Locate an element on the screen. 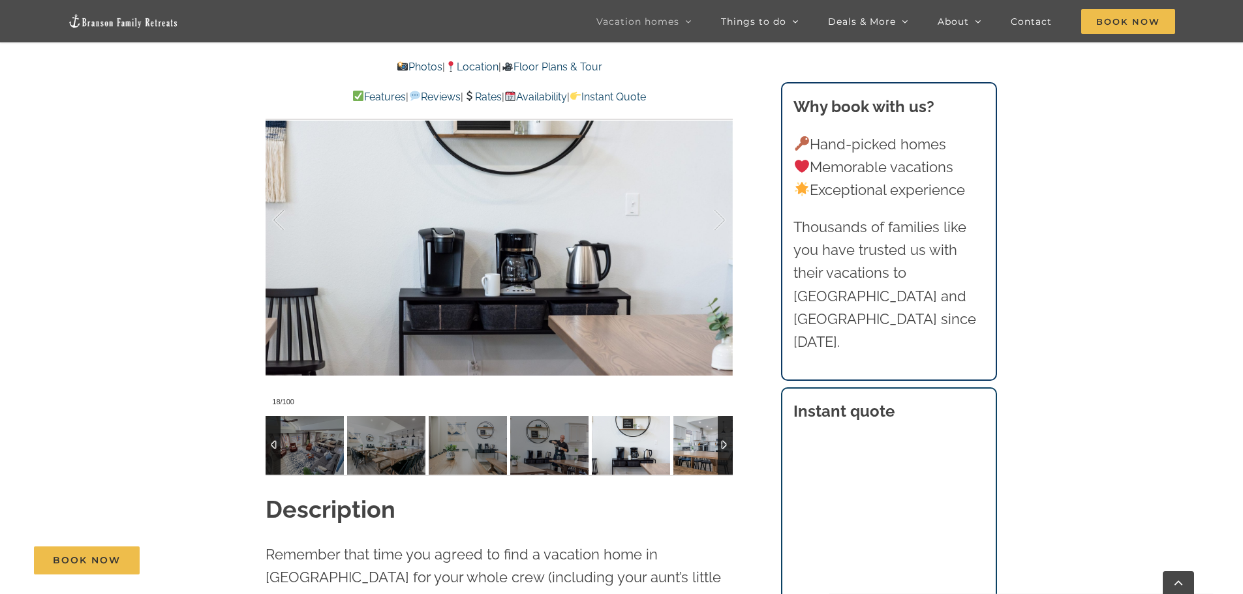 This screenshot has width=1243, height=594. span: Contact is located at coordinates (1031, 22).